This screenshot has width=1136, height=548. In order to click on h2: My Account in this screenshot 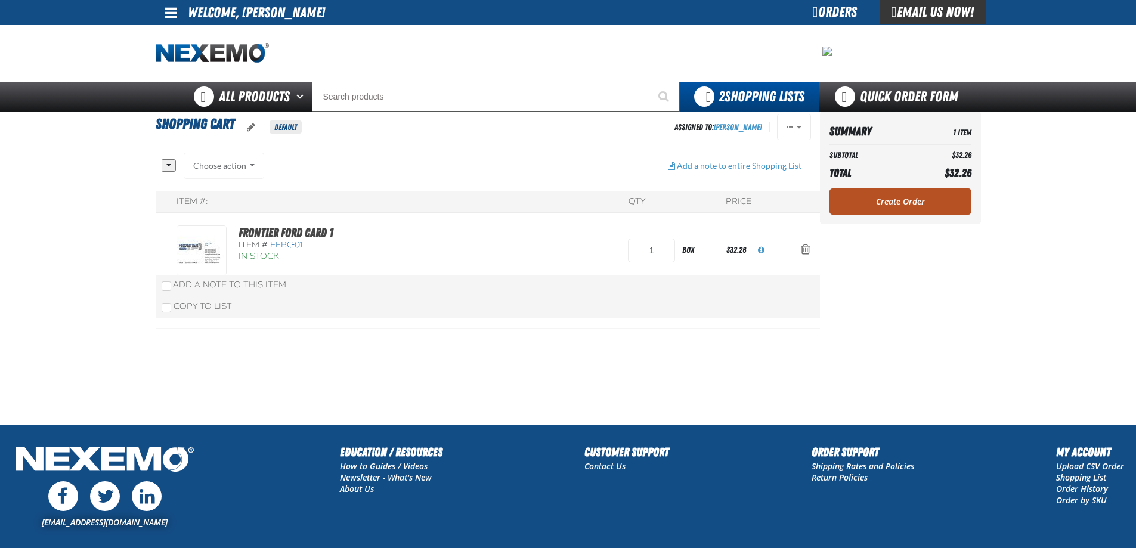, I will do `click(1090, 452)`.